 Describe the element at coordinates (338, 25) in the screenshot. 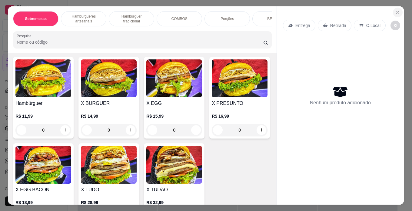

I see `p: Retirada` at that location.